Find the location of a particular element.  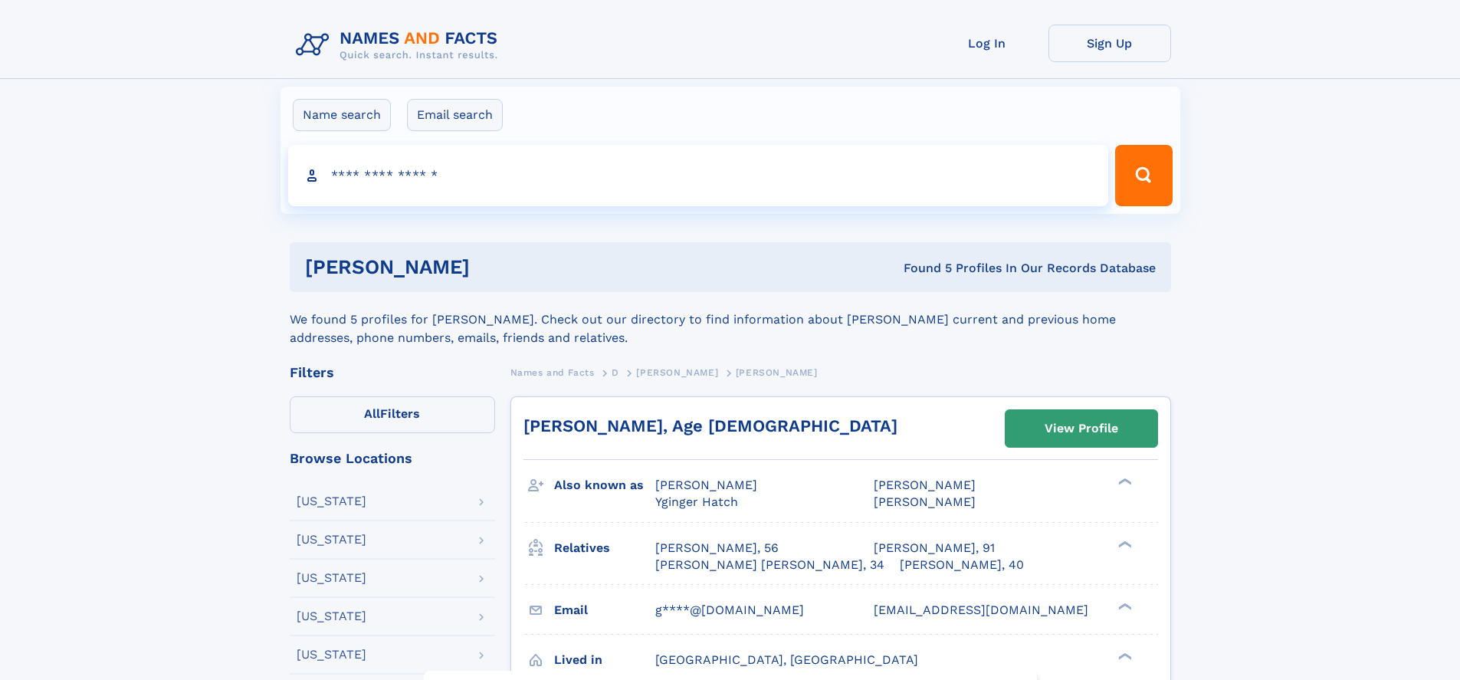

div: Found 5 Profiles In Our Records Database is located at coordinates (921, 268).